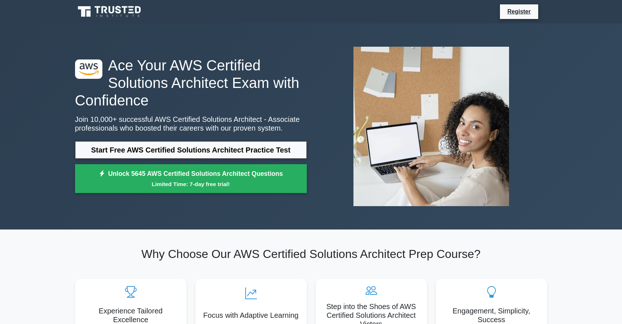  Describe the element at coordinates (191, 150) in the screenshot. I see `a: Start Free AWS Certified Solutions Architect Practice Test` at that location.